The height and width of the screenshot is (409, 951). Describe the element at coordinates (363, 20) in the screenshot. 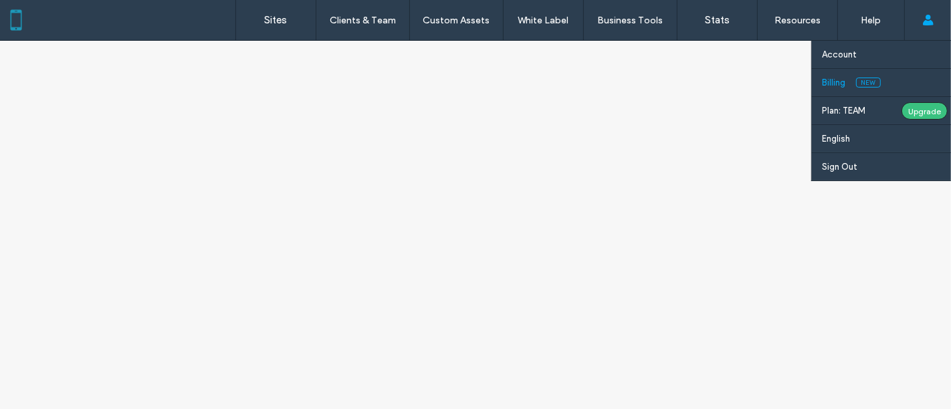

I see `label: Clients & Team` at that location.